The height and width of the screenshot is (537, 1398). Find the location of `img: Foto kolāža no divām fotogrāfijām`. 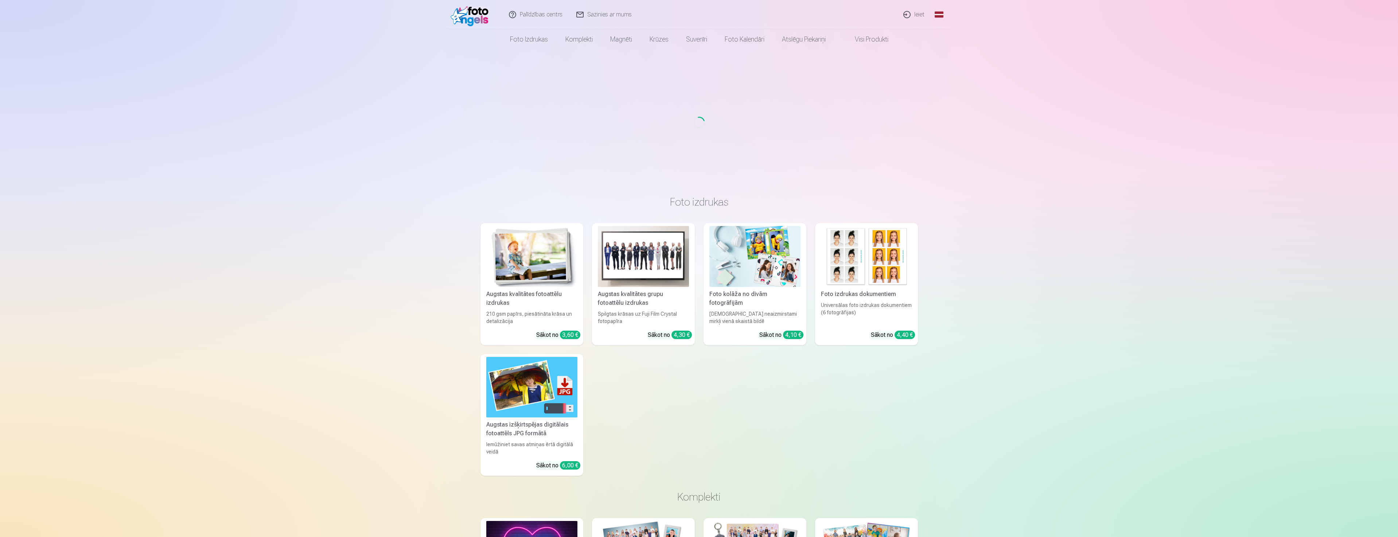

img: Foto kolāža no divām fotogrāfijām is located at coordinates (755, 256).